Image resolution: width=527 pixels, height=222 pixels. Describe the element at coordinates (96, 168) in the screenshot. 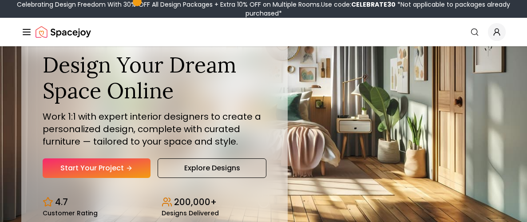

I see `a: Start Your Project` at that location.